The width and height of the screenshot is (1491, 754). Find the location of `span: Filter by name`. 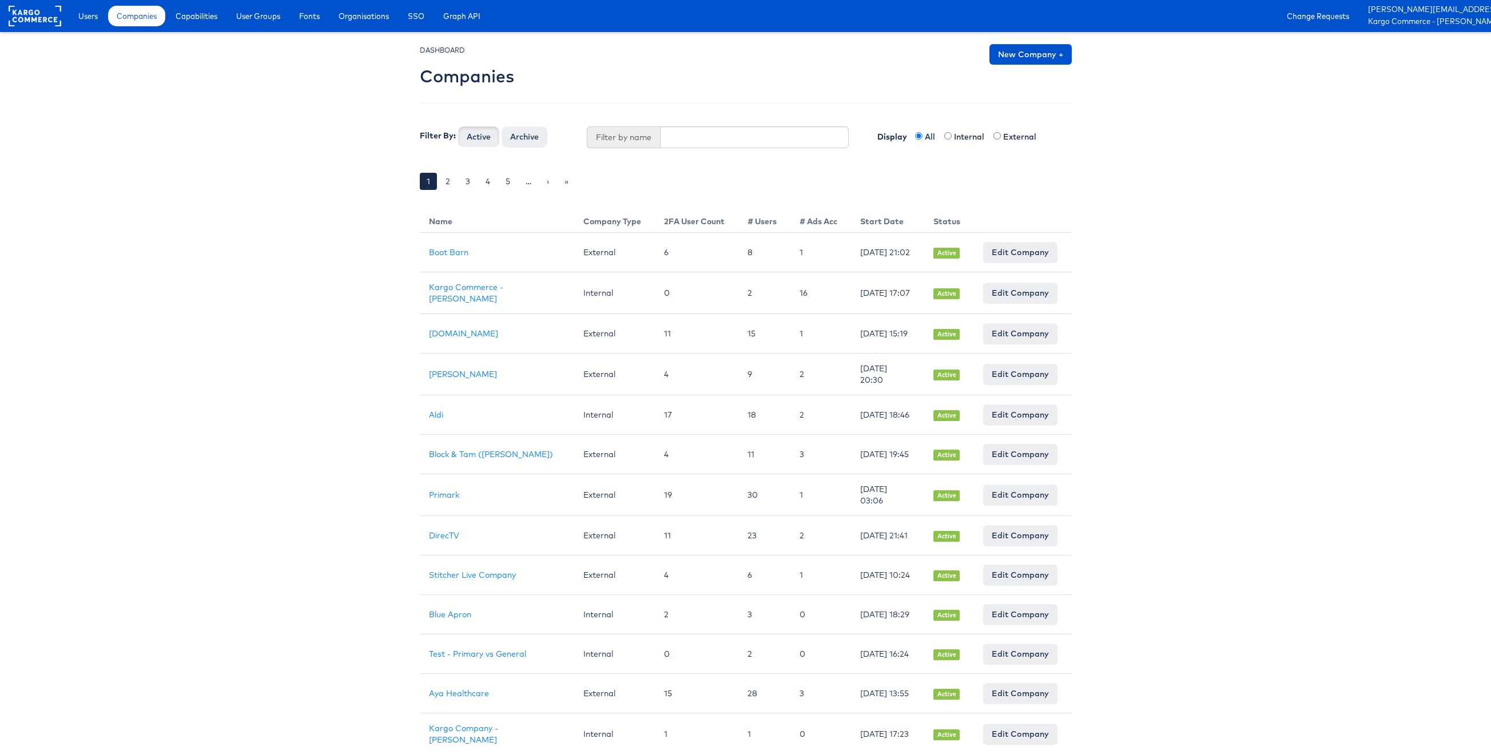

span: Filter by name is located at coordinates (623, 137).